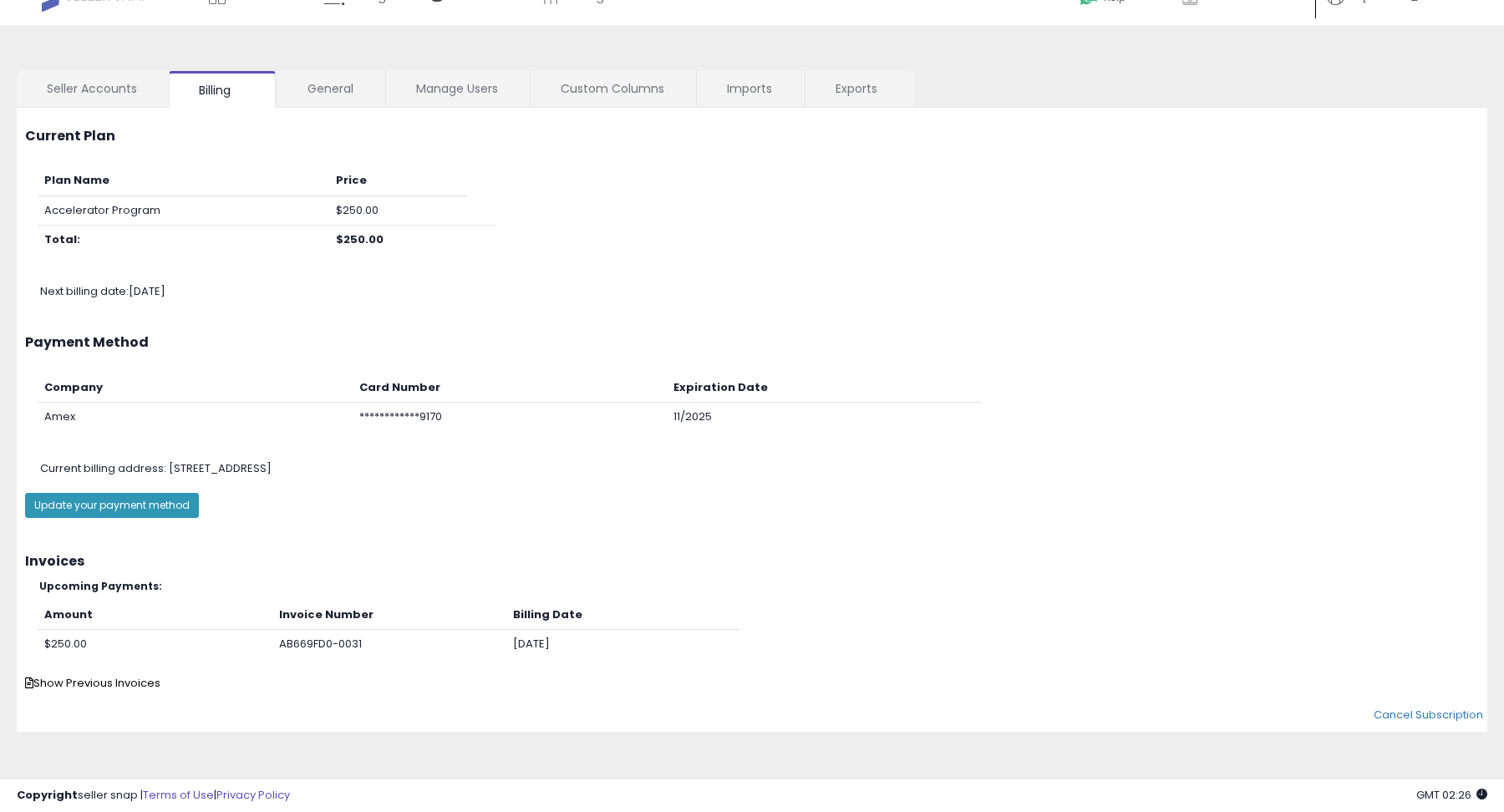 Image resolution: width=1504 pixels, height=812 pixels. I want to click on b: Total:, so click(62, 239).